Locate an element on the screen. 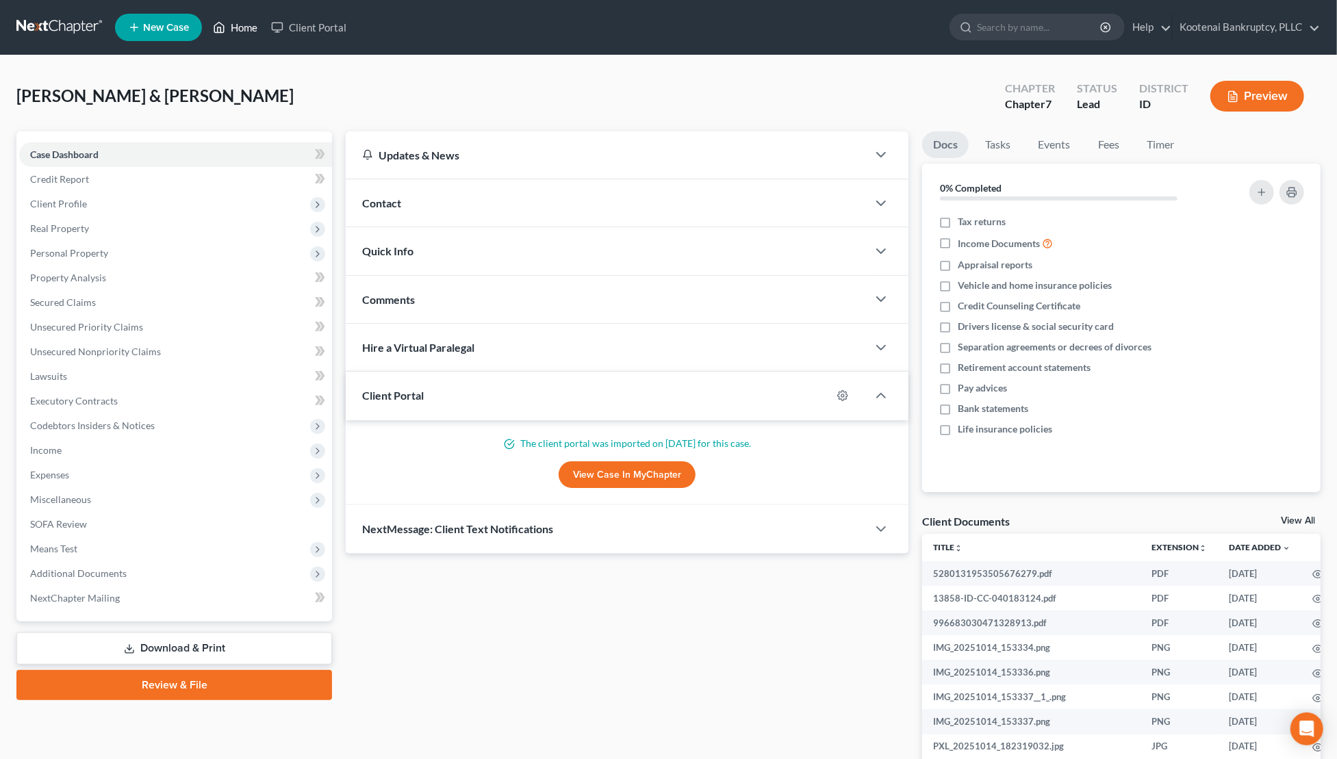 The image size is (1337, 759). span: Unsecured Nonpriority Claims is located at coordinates (95, 351).